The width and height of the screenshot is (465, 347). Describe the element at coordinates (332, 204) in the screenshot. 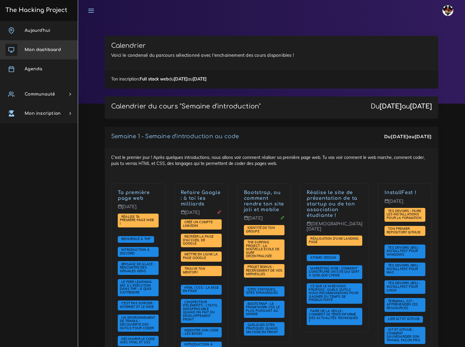

I see `a: Réalise le site de présentation de ta startup ou de ton association étudiante !` at that location.